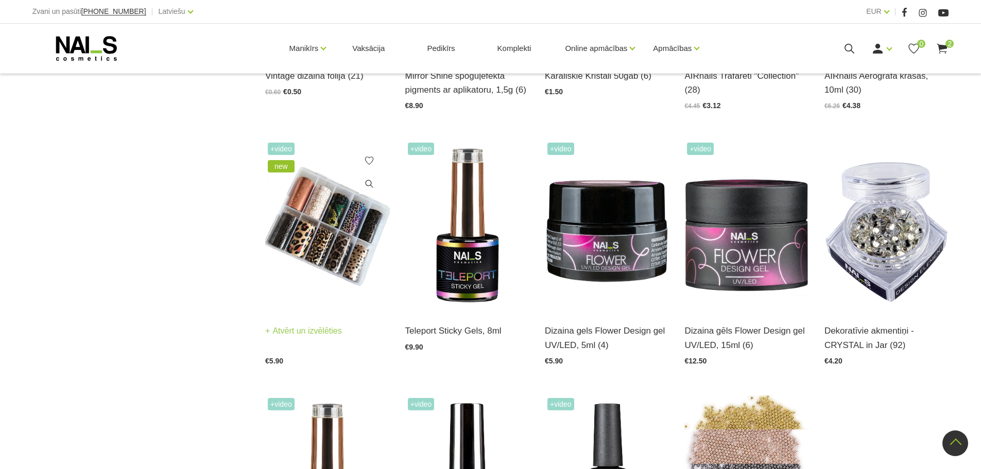 The width and height of the screenshot is (981, 469). What do you see at coordinates (921, 44) in the screenshot?
I see `span: 0` at bounding box center [921, 44].